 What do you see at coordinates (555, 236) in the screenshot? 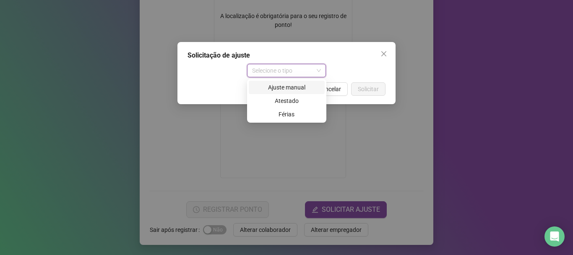
I see `div: Open Intercom Messenger` at bounding box center [555, 236].